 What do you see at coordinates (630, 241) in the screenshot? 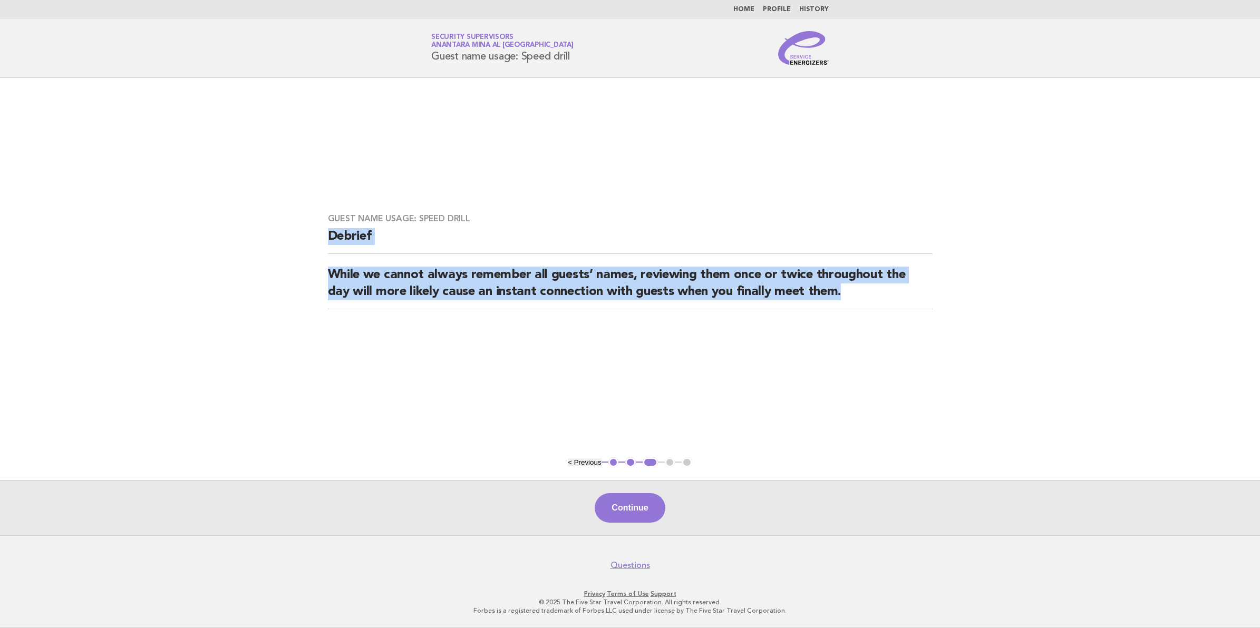
I see `h2: Debrief` at bounding box center [630, 241].